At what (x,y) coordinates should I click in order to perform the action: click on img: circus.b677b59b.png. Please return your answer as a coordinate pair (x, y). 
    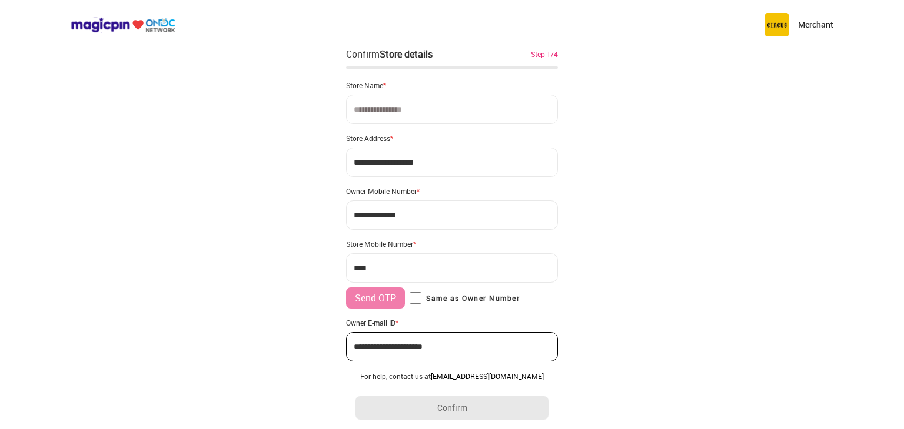
    Looking at the image, I should click on (777, 25).